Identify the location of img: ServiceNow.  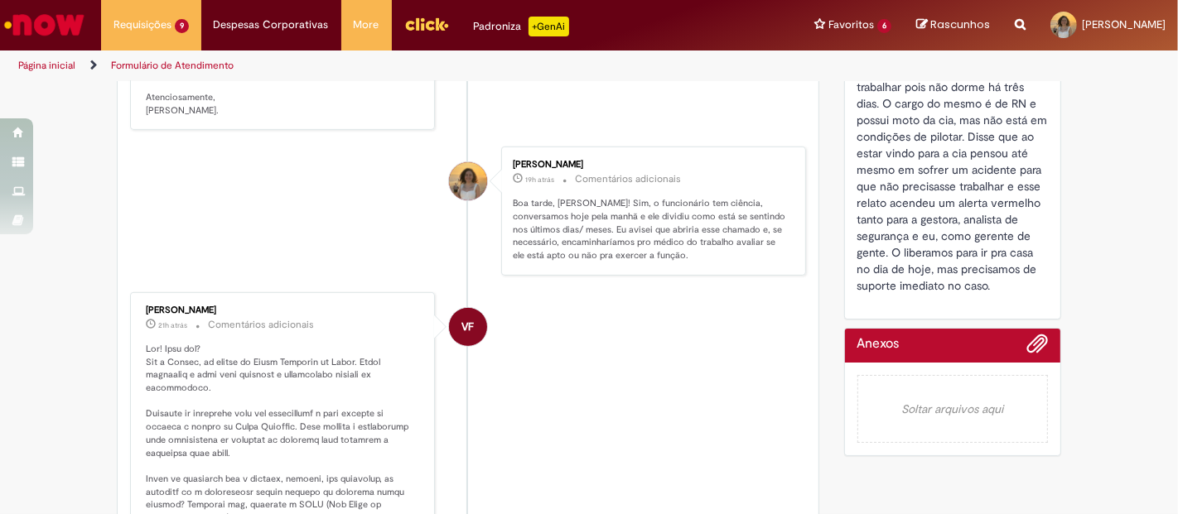
(44, 25).